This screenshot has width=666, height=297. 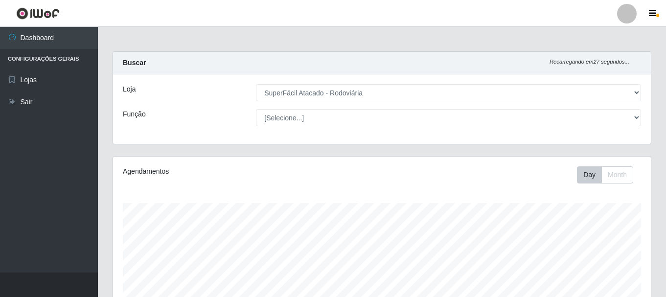 What do you see at coordinates (589, 62) in the screenshot?
I see `i: Recarregando em 27 segundos...` at bounding box center [589, 62].